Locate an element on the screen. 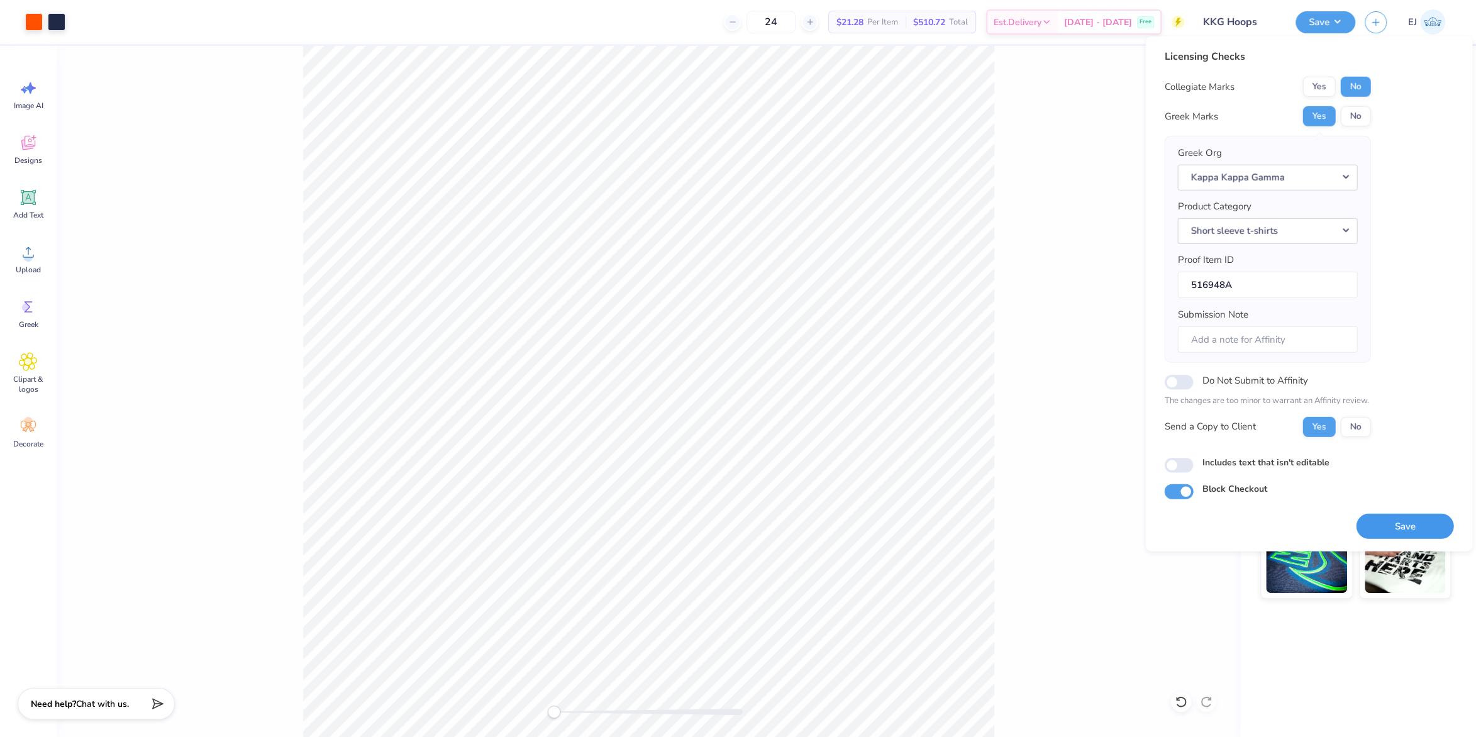  span: Decorate is located at coordinates (28, 444).